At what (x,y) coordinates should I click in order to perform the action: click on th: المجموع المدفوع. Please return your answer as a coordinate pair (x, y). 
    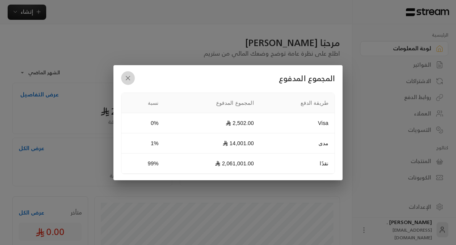
    Looking at the image, I should click on (212, 103).